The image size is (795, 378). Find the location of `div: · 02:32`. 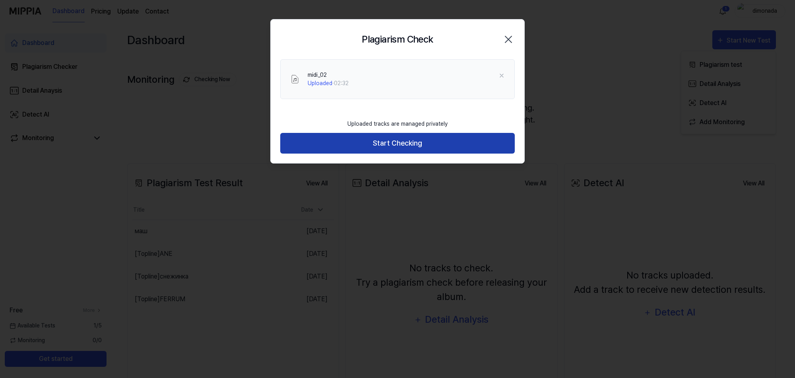

div: · 02:32 is located at coordinates (328, 83).